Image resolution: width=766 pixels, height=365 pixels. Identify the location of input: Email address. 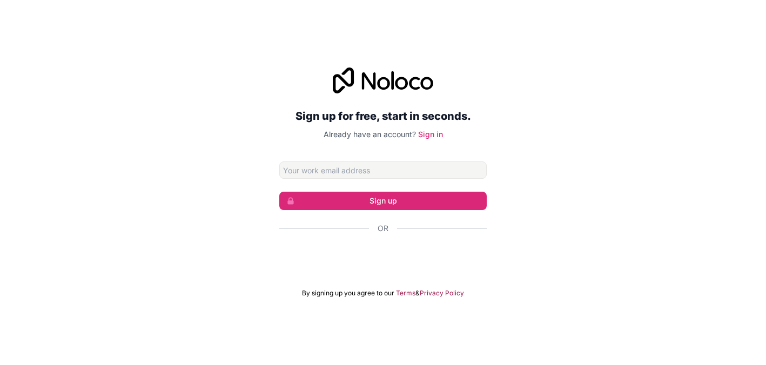
(383, 170).